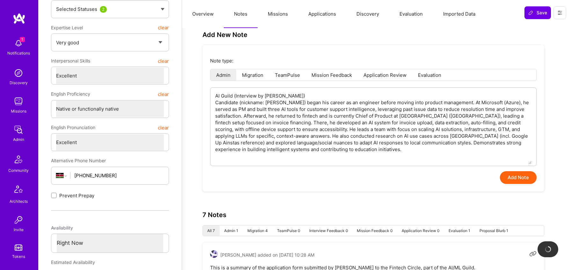 This screenshot has width=571, height=270. Describe the element at coordinates (214, 254) in the screenshot. I see `img: User Avatar` at that location.